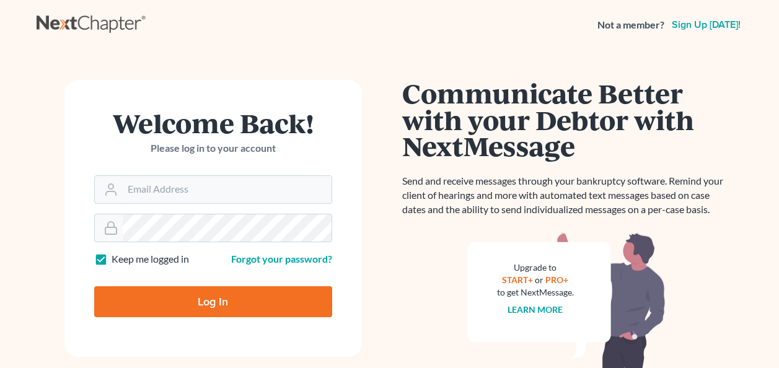 The image size is (779, 368). I want to click on label: Keep me logged in, so click(150, 259).